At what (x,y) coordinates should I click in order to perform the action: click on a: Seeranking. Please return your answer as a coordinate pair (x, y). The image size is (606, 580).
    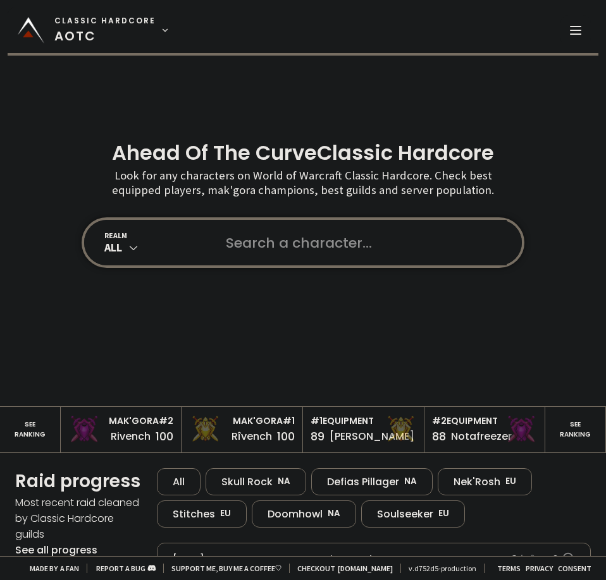
    Looking at the image, I should click on (575, 430).